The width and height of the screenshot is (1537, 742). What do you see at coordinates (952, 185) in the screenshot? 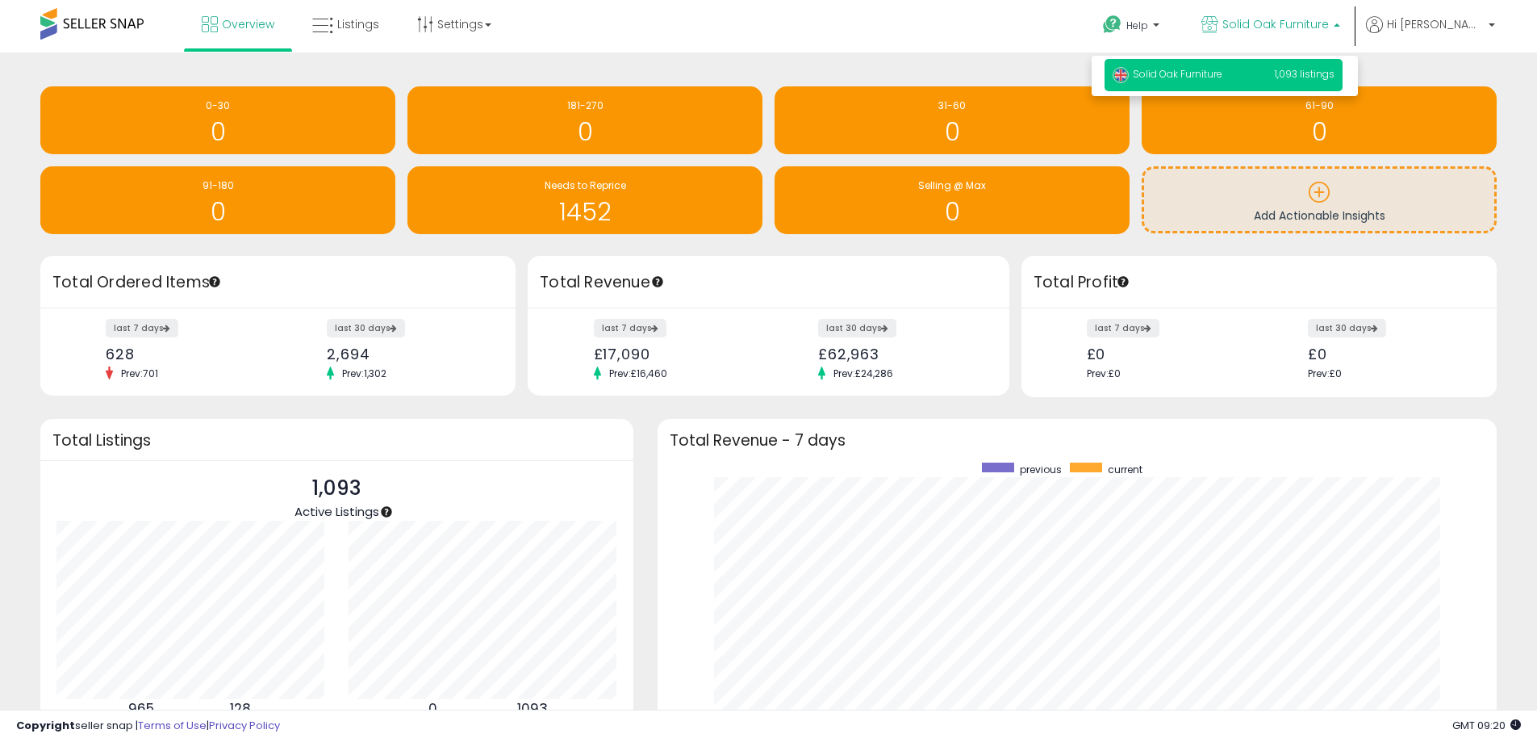
I see `span: Selling @ Max` at bounding box center [952, 185].